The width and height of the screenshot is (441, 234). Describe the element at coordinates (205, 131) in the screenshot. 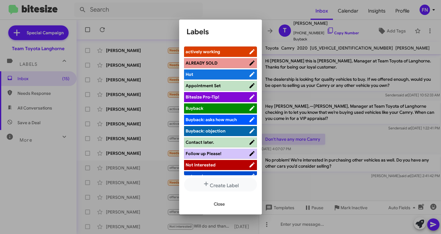

I see `span: Buyback: objection` at that location.